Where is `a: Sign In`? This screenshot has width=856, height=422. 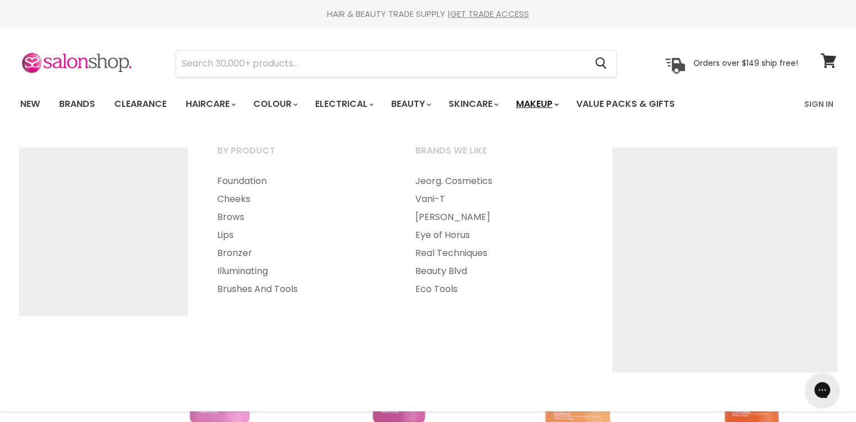
a: Sign In is located at coordinates (819, 104).